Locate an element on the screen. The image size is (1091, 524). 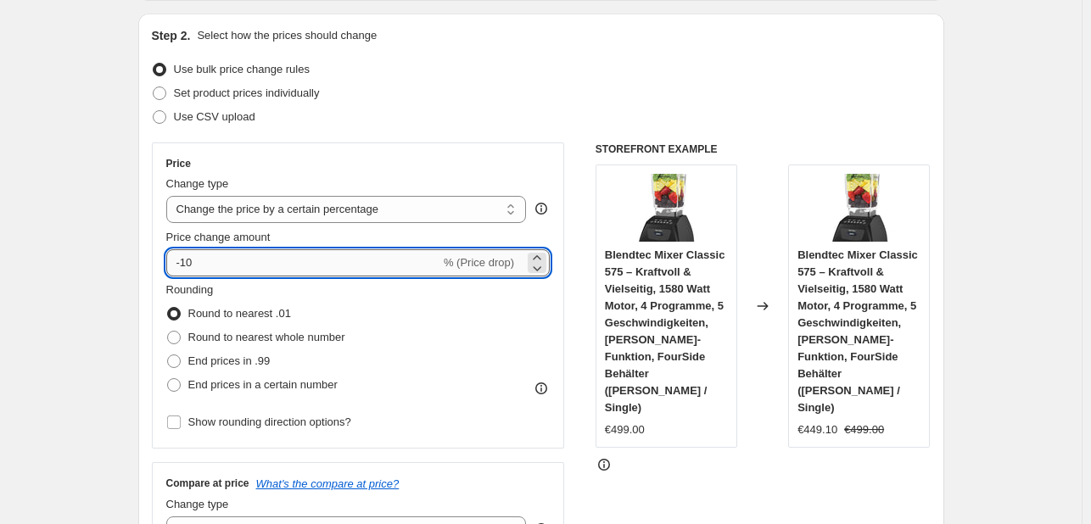
span: End prices in a certain number is located at coordinates (263, 384).